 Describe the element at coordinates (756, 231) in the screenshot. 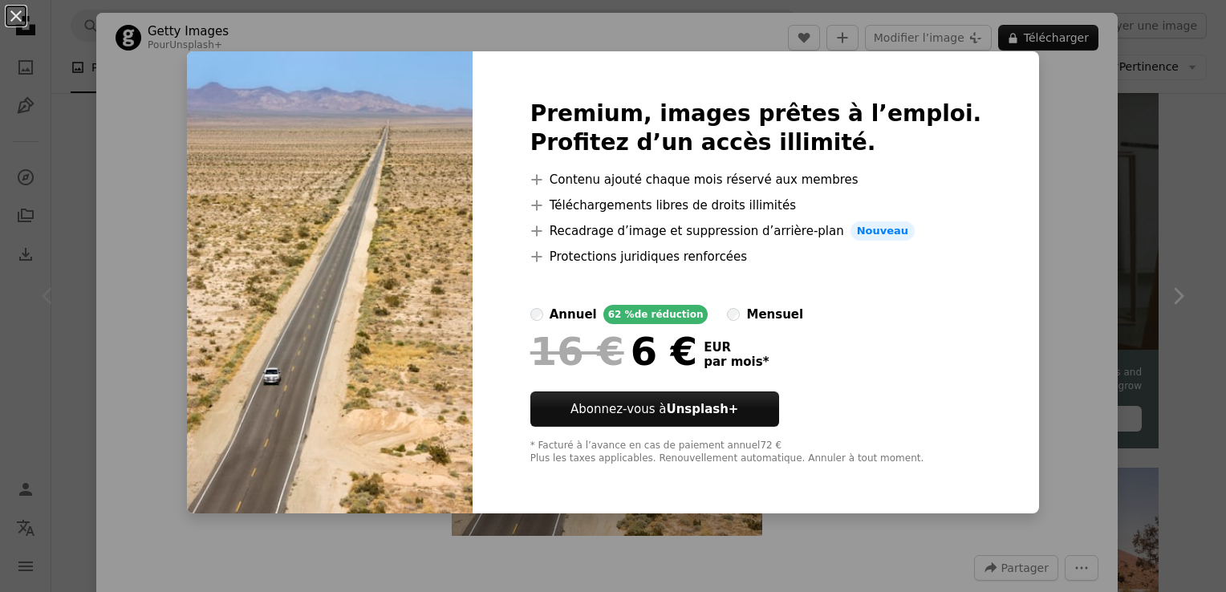

I see `li: Recadrage d’image et suppression d’arrière-plan` at that location.